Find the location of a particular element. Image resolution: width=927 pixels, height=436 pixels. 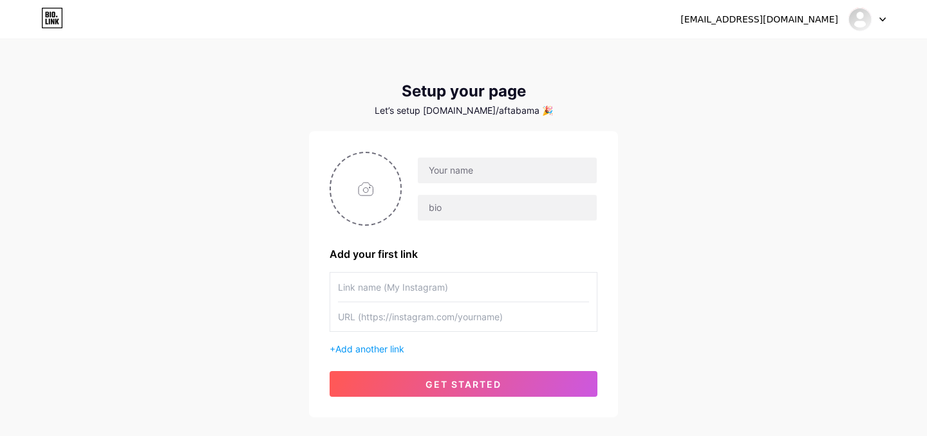

span: Add another link is located at coordinates (369, 349).